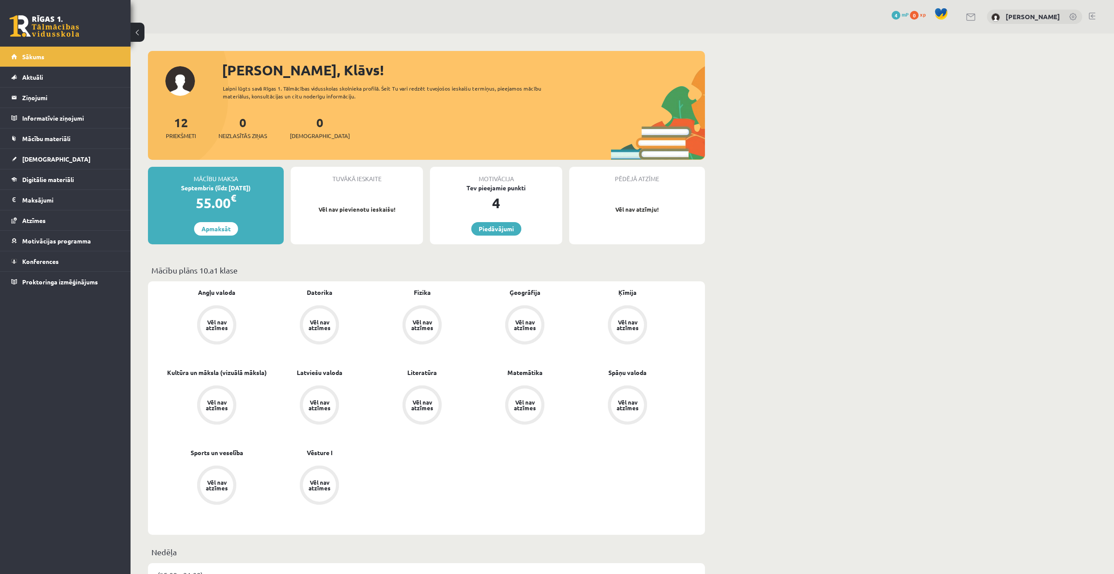  I want to click on a: Apmaksāt, so click(216, 228).